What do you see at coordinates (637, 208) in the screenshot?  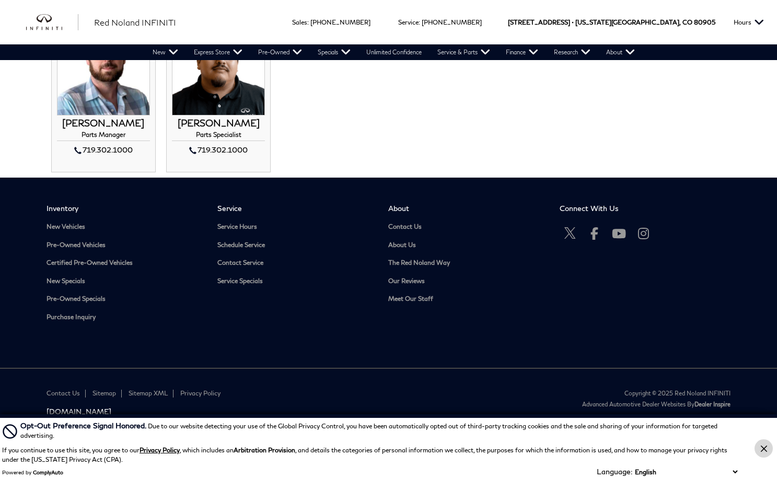 I see `span: Connect With Us` at bounding box center [637, 208].